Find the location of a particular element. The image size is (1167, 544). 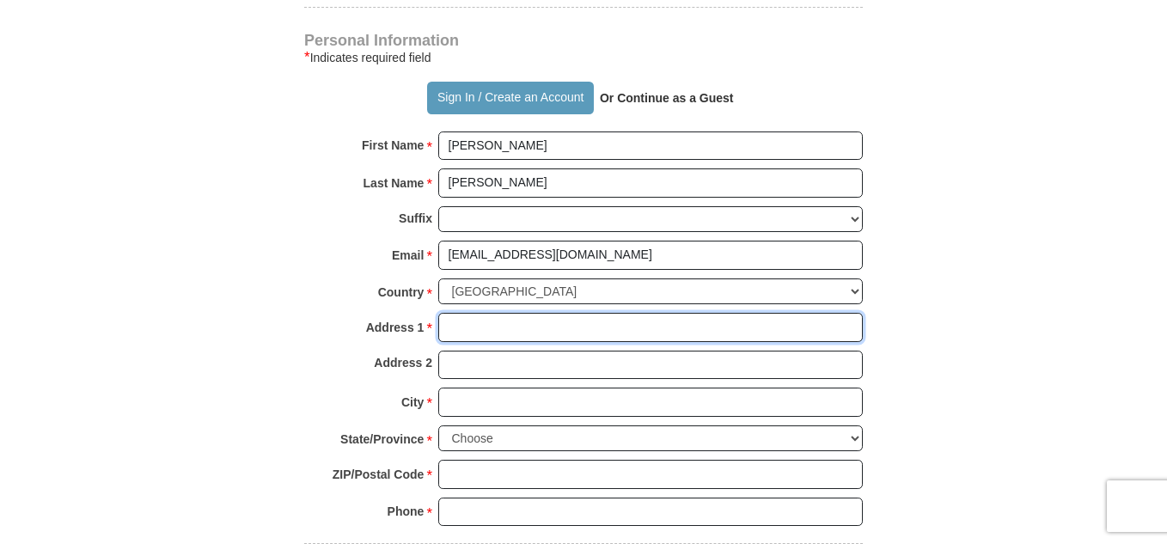

strong: City is located at coordinates (412, 402).